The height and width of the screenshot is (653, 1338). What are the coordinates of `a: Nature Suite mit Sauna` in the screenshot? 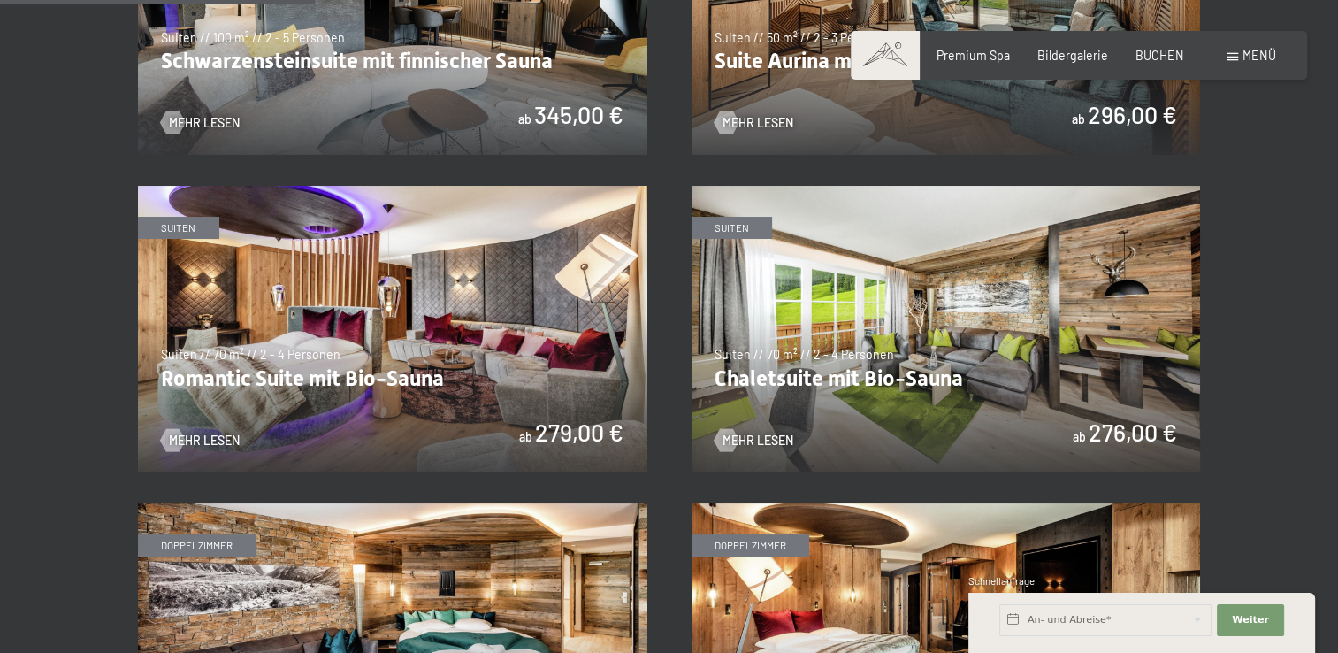 It's located at (393, 508).